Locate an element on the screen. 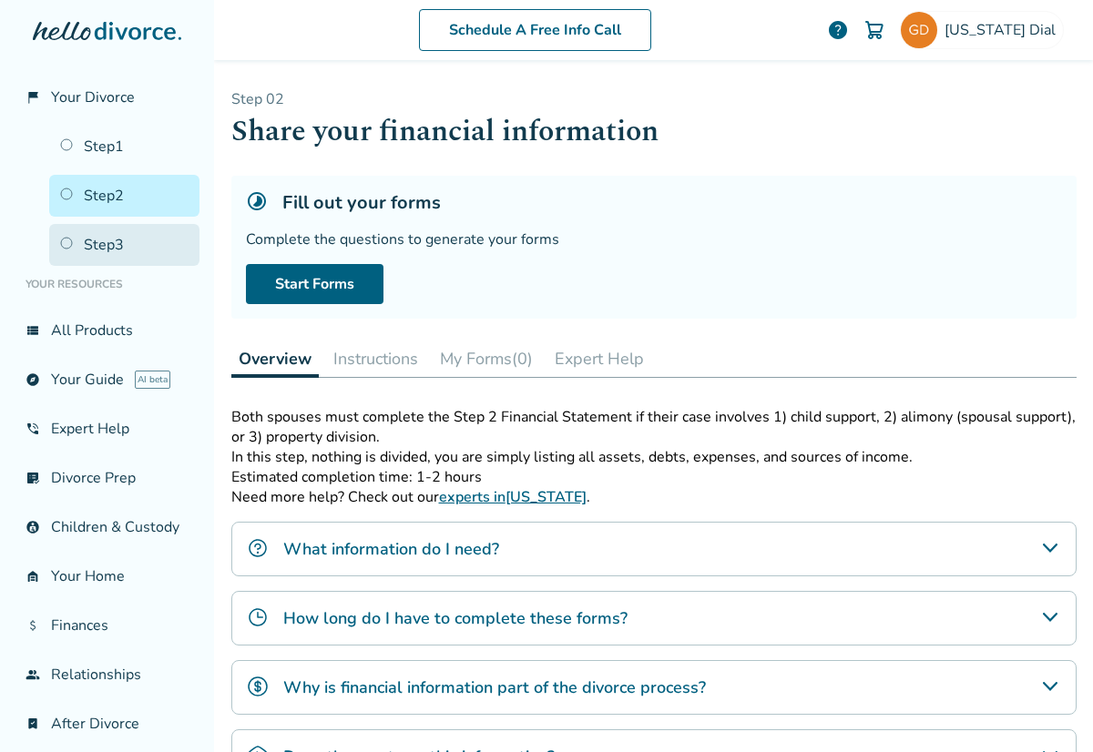 Image resolution: width=1093 pixels, height=752 pixels. a: phone_in_talkExpert Help is located at coordinates (107, 429).